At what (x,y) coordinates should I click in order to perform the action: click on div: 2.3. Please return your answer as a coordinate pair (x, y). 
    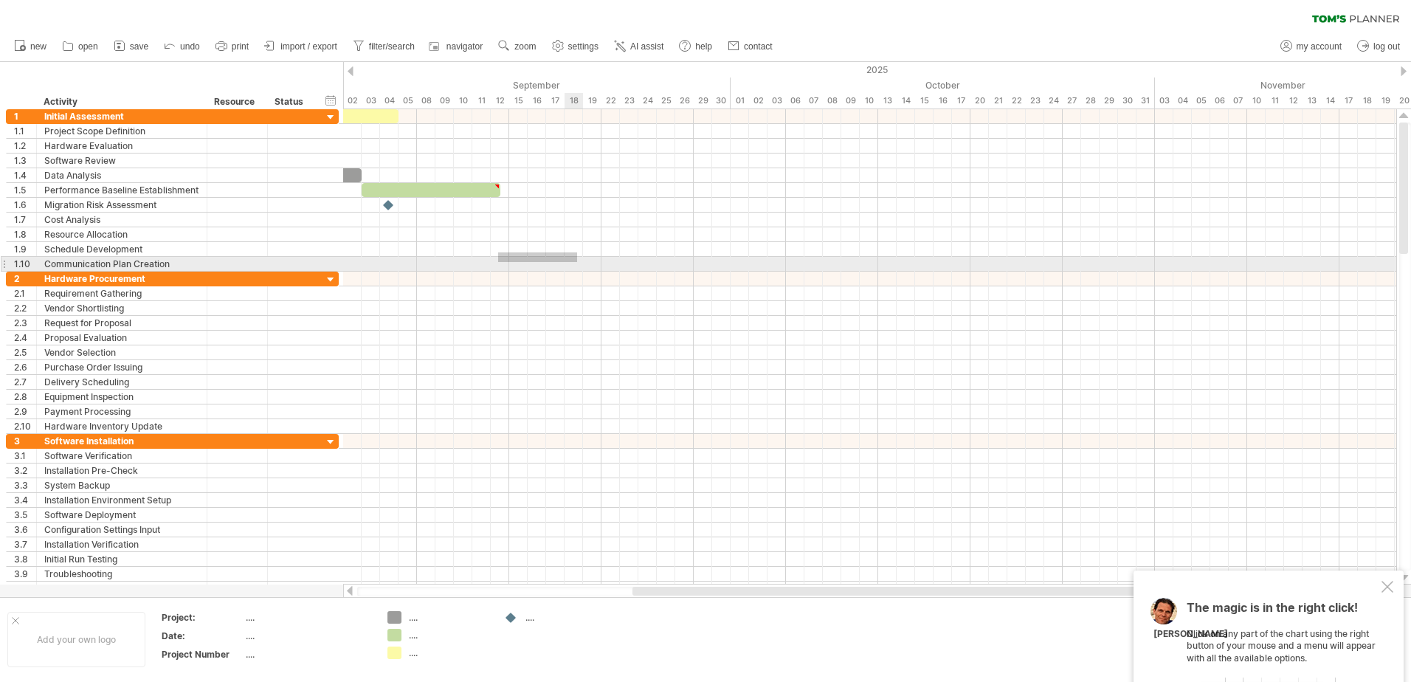
    Looking at the image, I should click on (25, 323).